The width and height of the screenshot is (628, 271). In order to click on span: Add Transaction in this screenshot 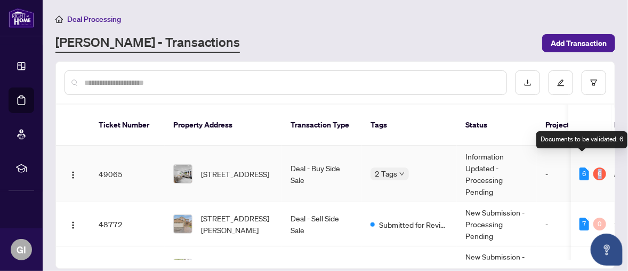, I will do `click(578, 43)`.